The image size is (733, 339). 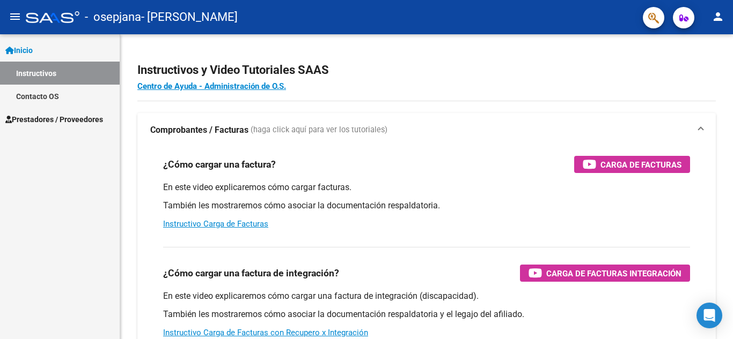 I want to click on a: Centro de Ayuda - Administración de O.S., so click(x=211, y=86).